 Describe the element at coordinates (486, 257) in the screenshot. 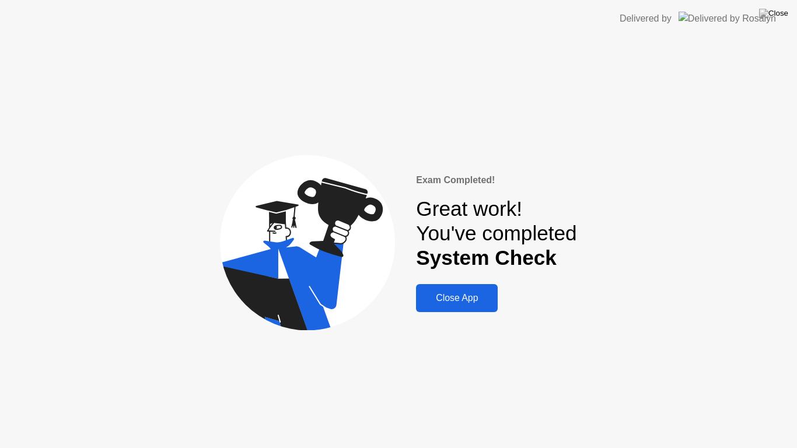

I see `b: System Check` at that location.